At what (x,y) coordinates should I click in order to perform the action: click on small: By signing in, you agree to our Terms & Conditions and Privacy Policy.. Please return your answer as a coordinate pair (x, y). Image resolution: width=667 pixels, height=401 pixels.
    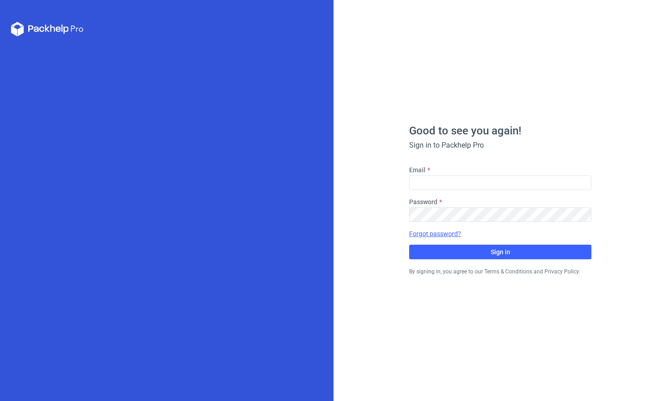
    Looking at the image, I should click on (494, 271).